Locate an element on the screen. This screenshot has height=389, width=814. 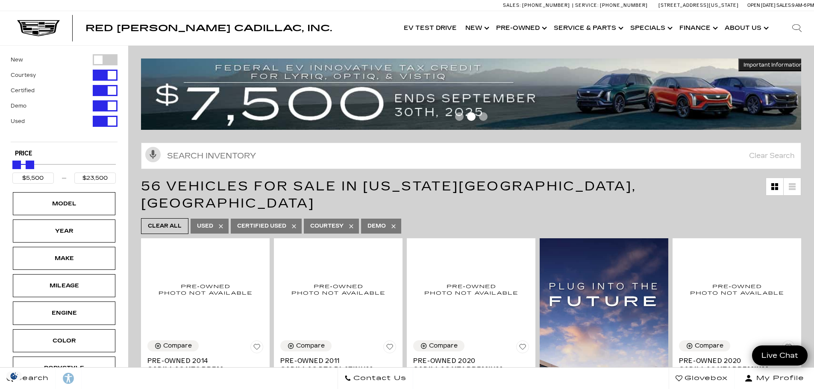
a: Live Chat is located at coordinates (780, 355).